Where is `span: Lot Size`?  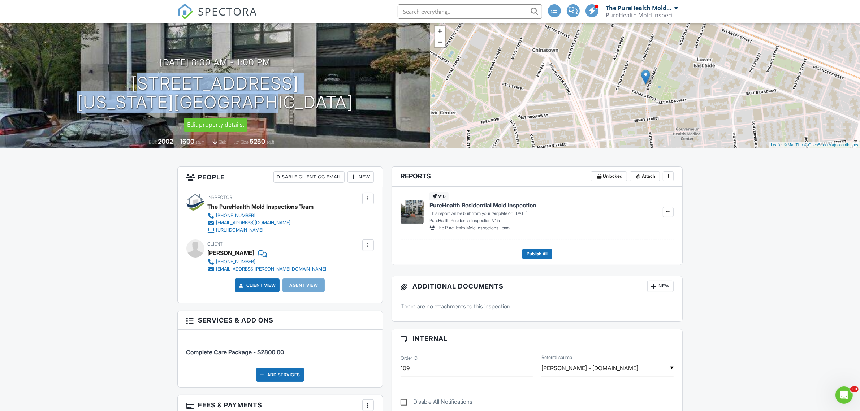
span: Lot Size is located at coordinates (241, 142).